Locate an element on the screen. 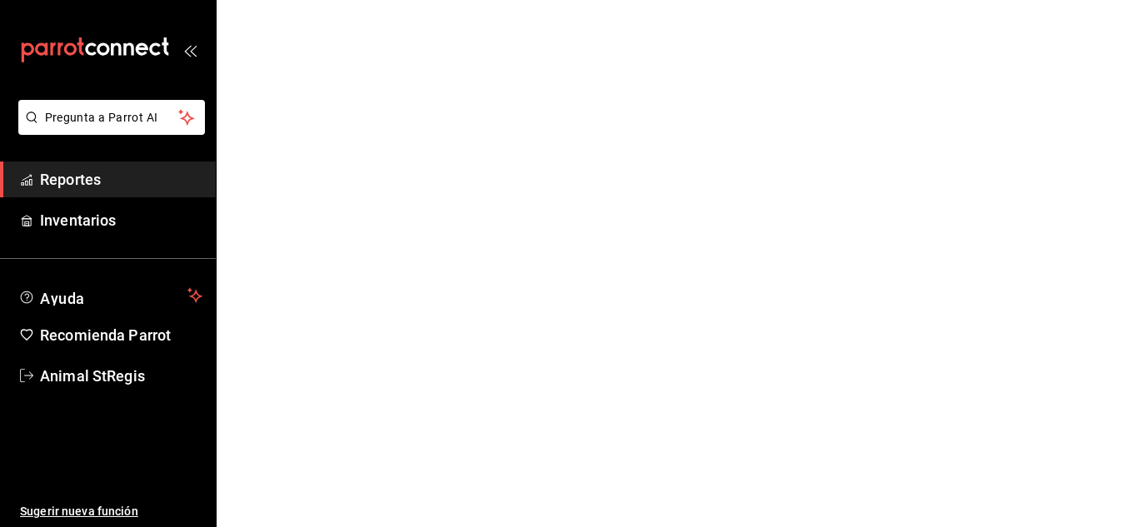 The width and height of the screenshot is (1138, 527). a: Pregunta a Parrot AI is located at coordinates (108, 129).